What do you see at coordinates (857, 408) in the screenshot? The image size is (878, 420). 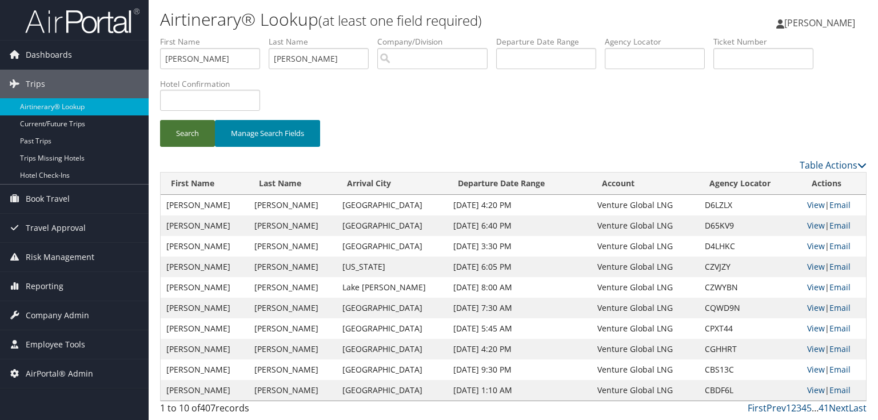 I see `a: Last` at bounding box center [857, 408].